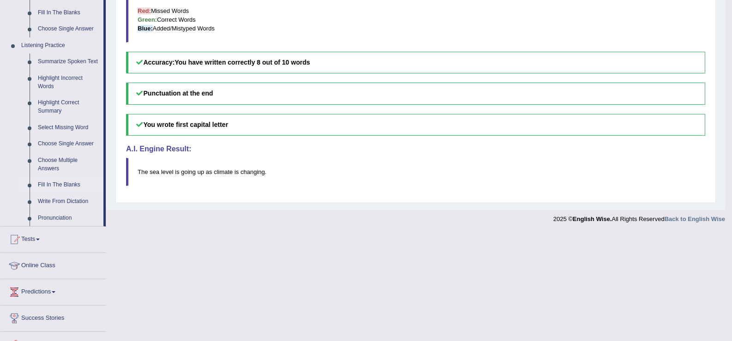 This screenshot has width=732, height=341. What do you see at coordinates (68, 62) in the screenshot?
I see `a: Summarize Spoken Text` at bounding box center [68, 62].